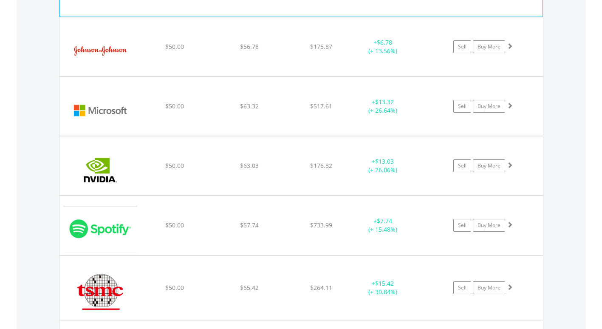 Image resolution: width=602 pixels, height=329 pixels. I want to click on img: EQU.US.SPOT.png, so click(100, 229).